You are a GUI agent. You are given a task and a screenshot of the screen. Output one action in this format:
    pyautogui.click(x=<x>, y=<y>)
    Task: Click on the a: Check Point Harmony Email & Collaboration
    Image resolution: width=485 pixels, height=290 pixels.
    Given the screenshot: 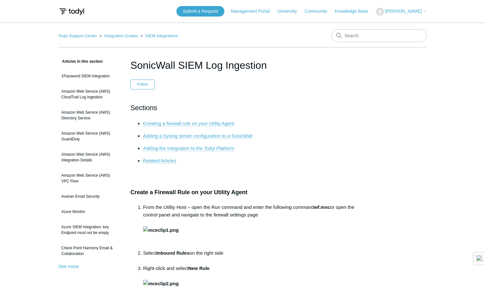 What is the action you would take?
    pyautogui.click(x=89, y=250)
    